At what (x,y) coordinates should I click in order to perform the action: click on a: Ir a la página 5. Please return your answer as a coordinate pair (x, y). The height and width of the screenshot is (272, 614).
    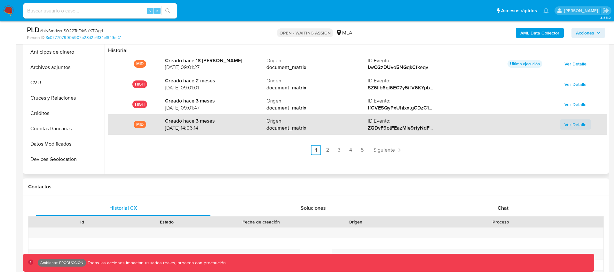
    Looking at the image, I should click on (362, 150).